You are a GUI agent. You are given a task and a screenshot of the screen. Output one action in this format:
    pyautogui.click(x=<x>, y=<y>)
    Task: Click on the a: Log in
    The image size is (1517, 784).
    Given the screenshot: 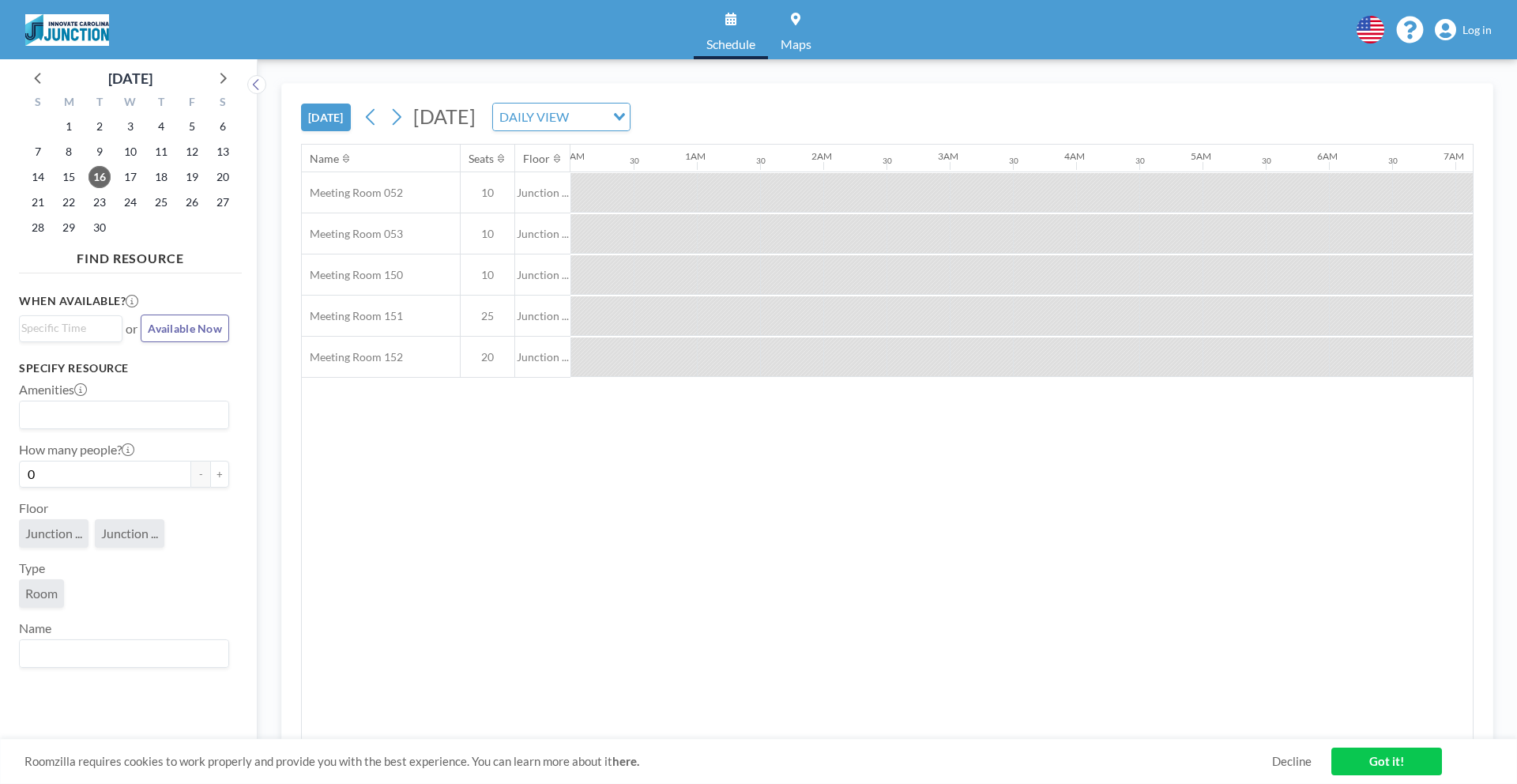 What is the action you would take?
    pyautogui.click(x=1463, y=30)
    